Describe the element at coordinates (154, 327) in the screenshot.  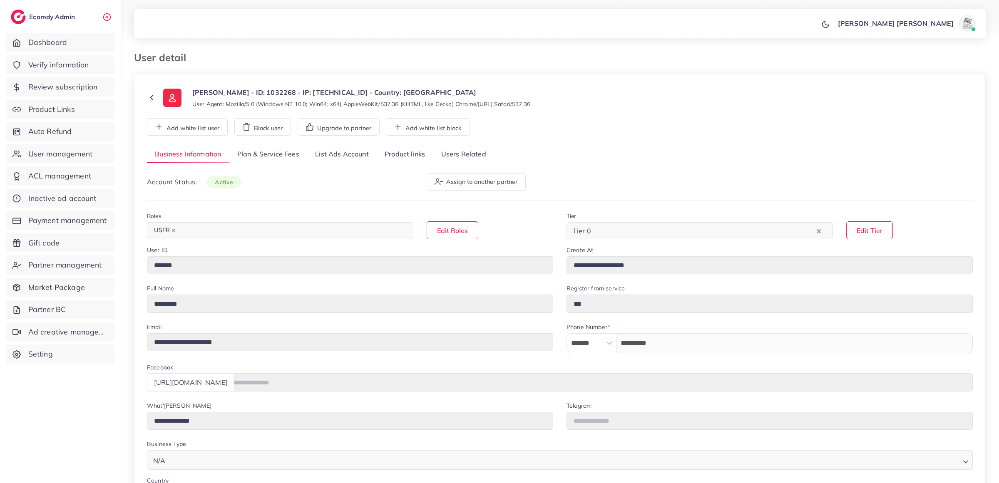
I see `label: Email` at that location.